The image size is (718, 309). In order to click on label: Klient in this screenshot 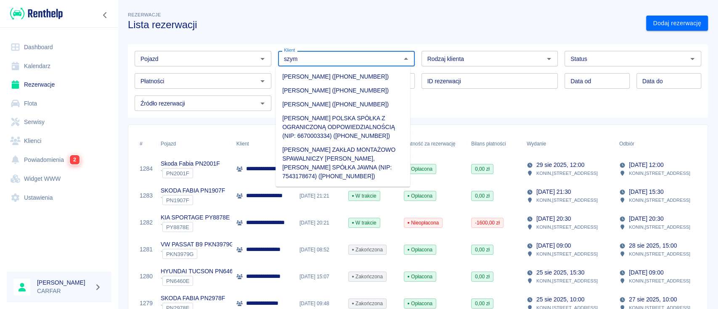, I will do `click(289, 50)`.